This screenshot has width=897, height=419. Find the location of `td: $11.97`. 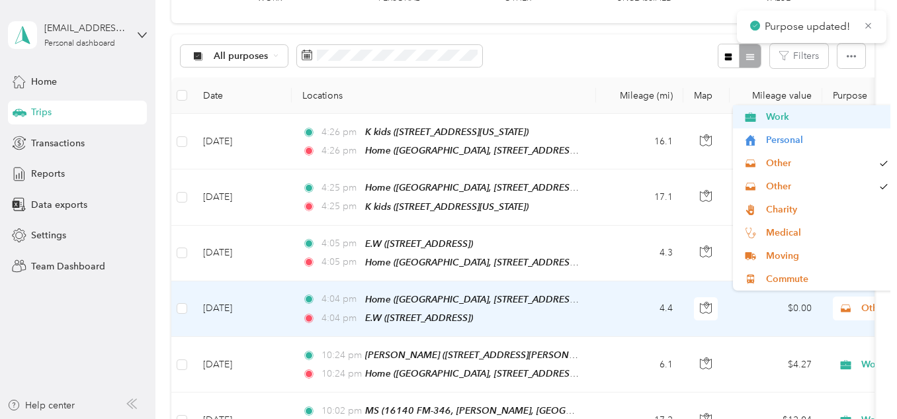

td: $11.97 is located at coordinates (776, 197).